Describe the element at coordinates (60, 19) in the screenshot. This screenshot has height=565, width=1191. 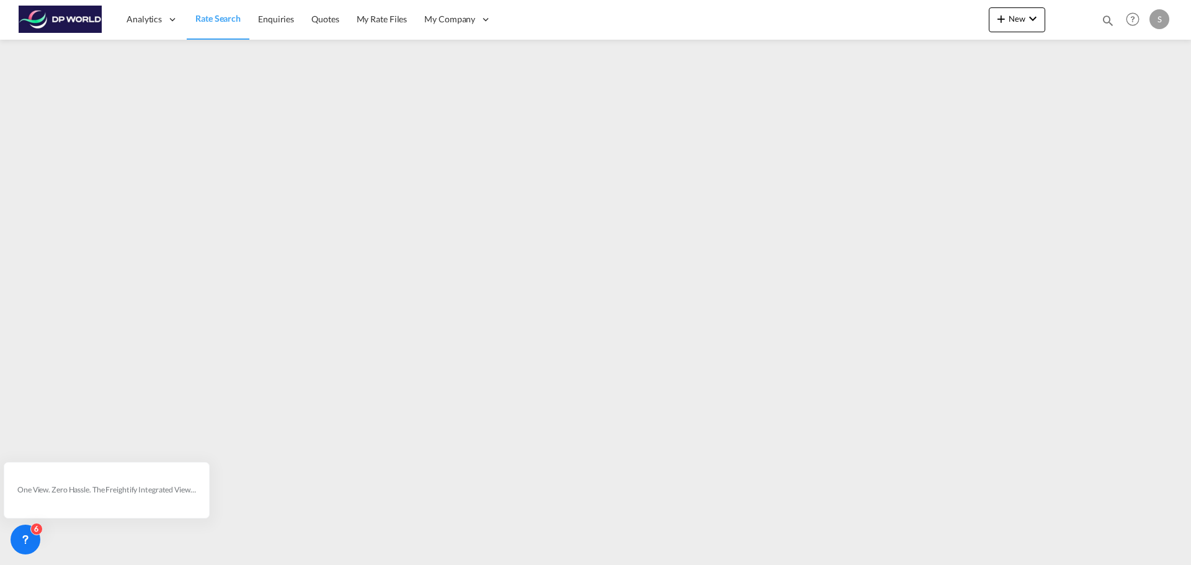
I see `img: c08ca190194411f088ed0f3ba295208c.png` at that location.